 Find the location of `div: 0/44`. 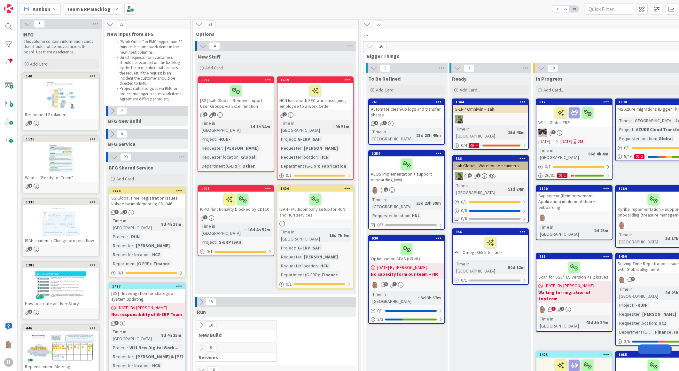

div: 0/44 is located at coordinates (491, 145).